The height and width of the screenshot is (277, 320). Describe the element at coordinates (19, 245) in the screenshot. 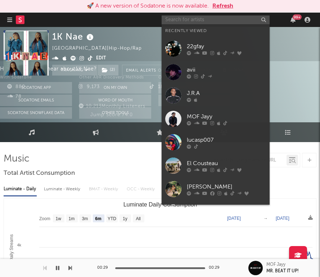

I see `text: 4k` at that location.